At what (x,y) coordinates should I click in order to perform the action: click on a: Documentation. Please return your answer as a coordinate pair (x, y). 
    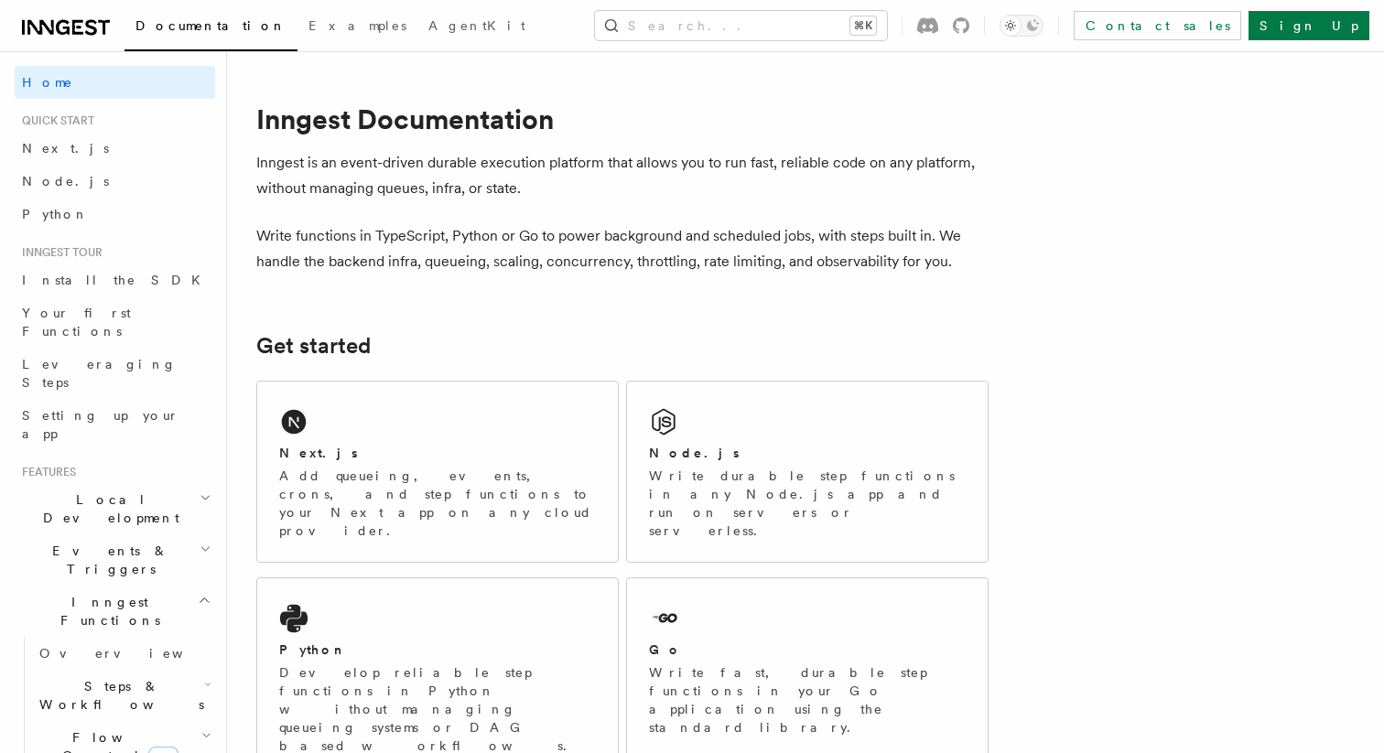
    Looking at the image, I should click on (210, 28).